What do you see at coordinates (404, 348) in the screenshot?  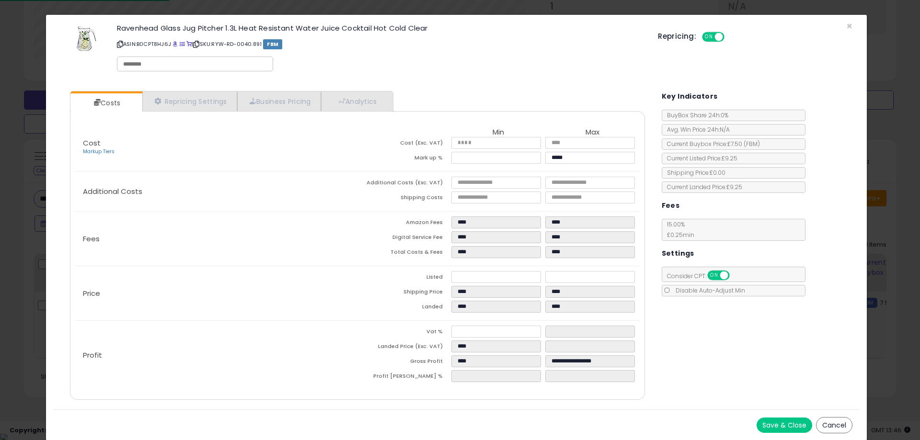 I see `td: Landed Price (Exc. VAT)` at bounding box center [404, 348].